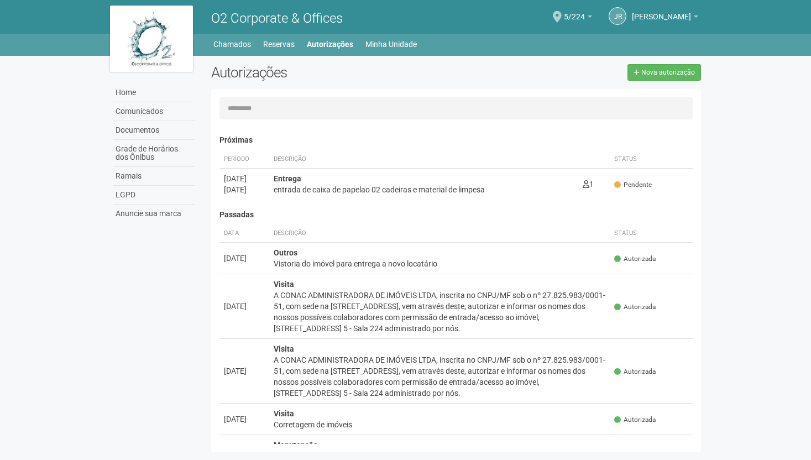 The width and height of the screenshot is (811, 460). What do you see at coordinates (456, 215) in the screenshot?
I see `h4: Passadas` at bounding box center [456, 215].